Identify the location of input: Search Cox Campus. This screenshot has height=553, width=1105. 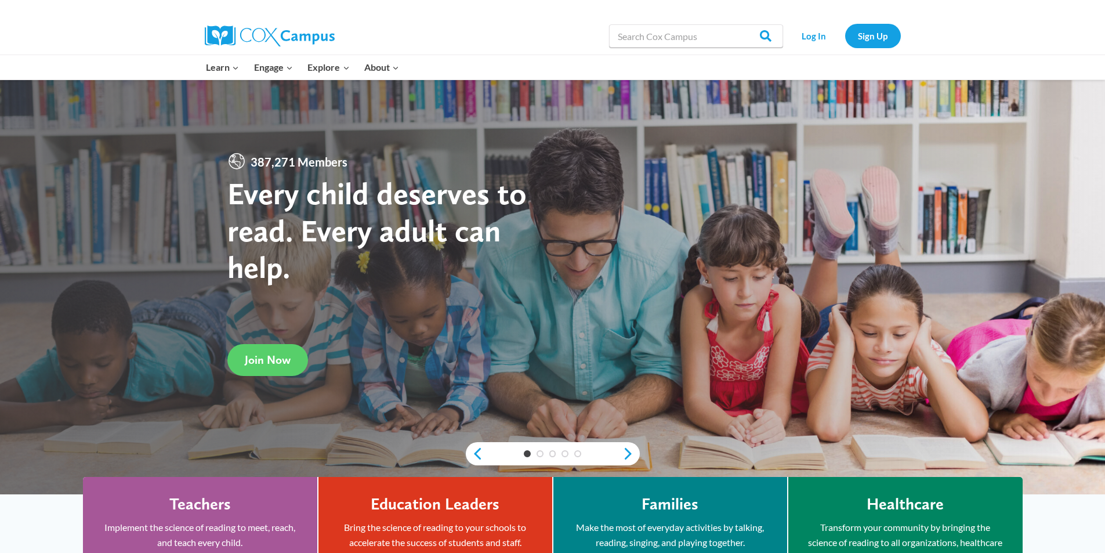
(696, 36).